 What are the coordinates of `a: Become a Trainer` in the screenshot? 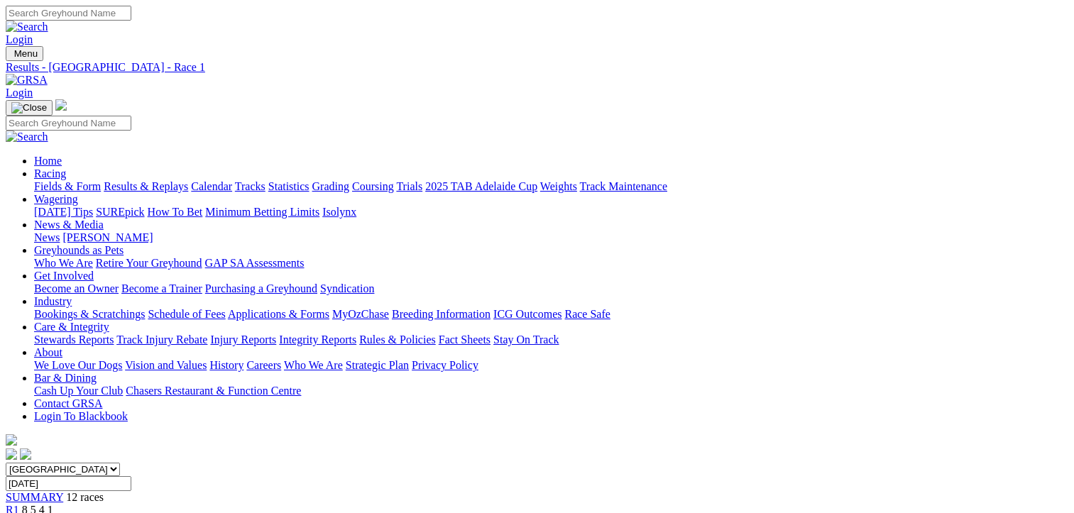 It's located at (162, 288).